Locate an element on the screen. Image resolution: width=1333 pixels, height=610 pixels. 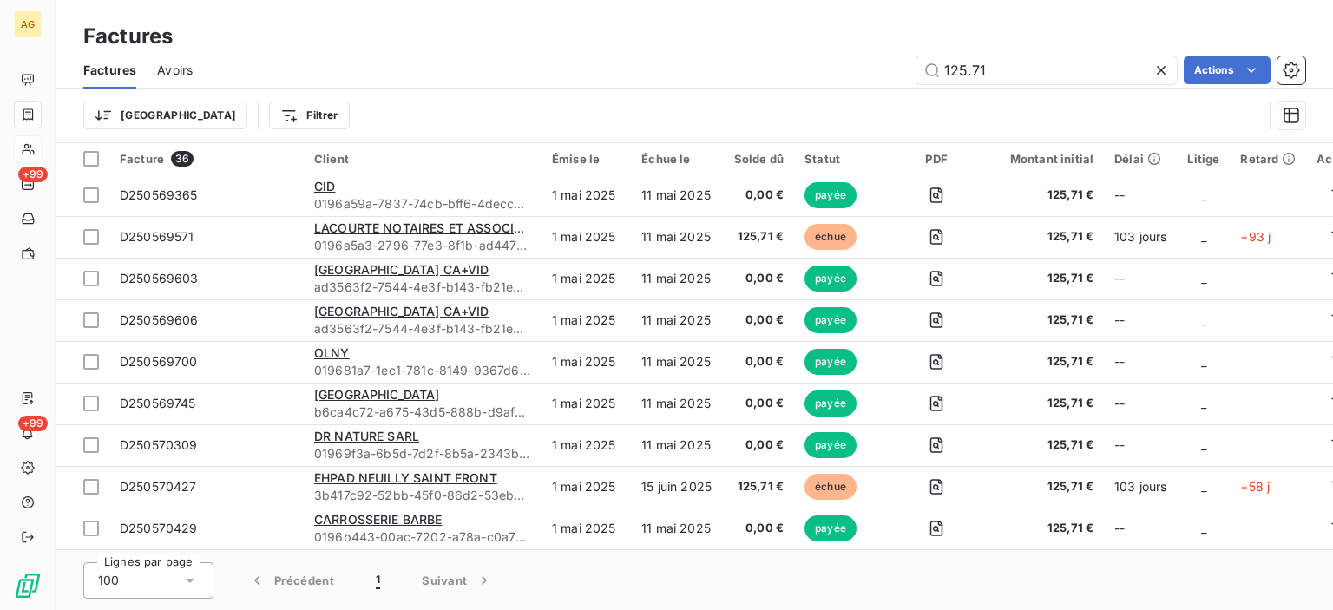
div: Statut is located at coordinates (843, 159).